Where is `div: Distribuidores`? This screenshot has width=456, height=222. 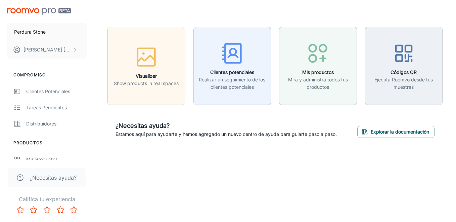 div: Distribuidores is located at coordinates (56, 124).